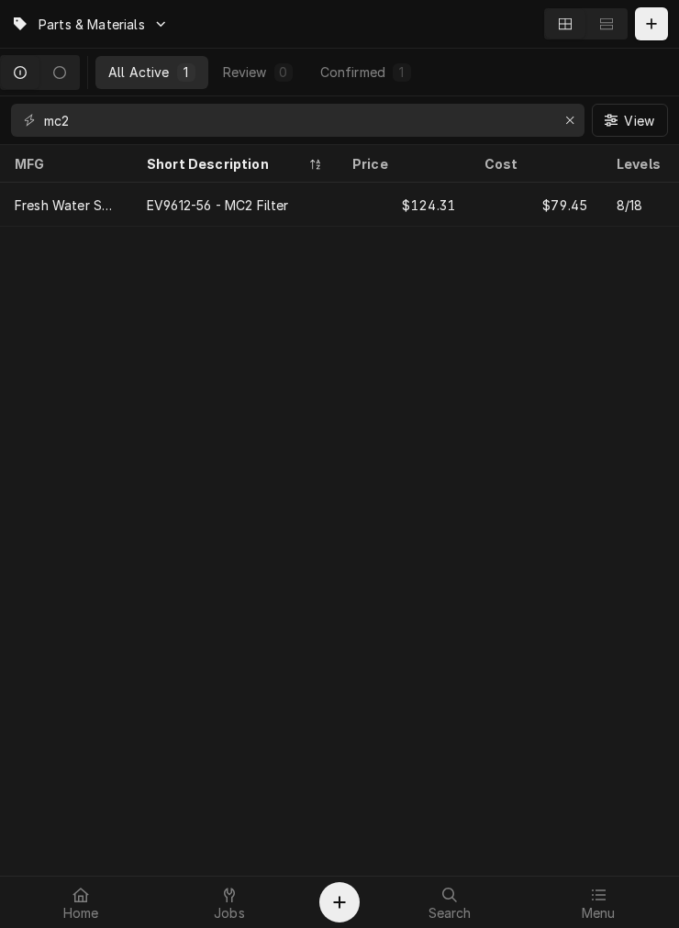 The width and height of the screenshot is (679, 928). Describe the element at coordinates (630, 205) in the screenshot. I see `div: 8/18` at that location.